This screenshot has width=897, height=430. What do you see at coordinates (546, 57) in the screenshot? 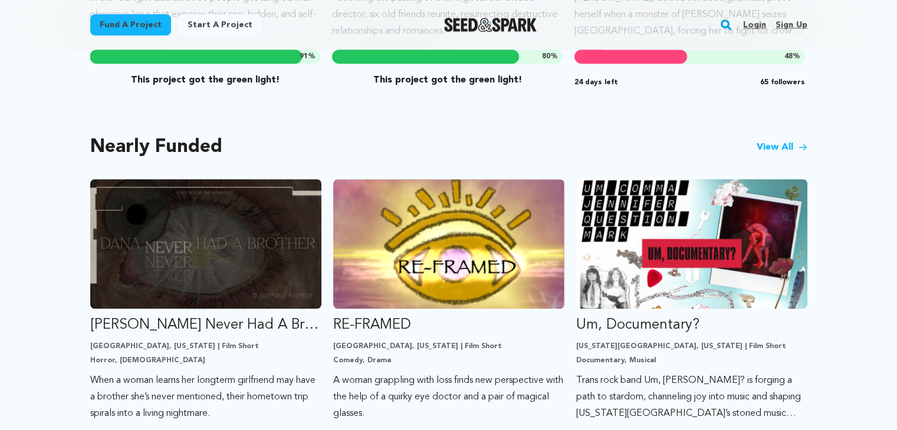
I see `span: 80` at bounding box center [546, 57].